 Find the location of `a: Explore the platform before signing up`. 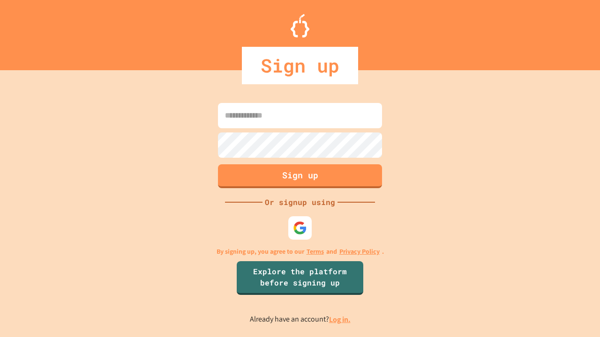

a: Explore the platform before signing up is located at coordinates (300, 278).